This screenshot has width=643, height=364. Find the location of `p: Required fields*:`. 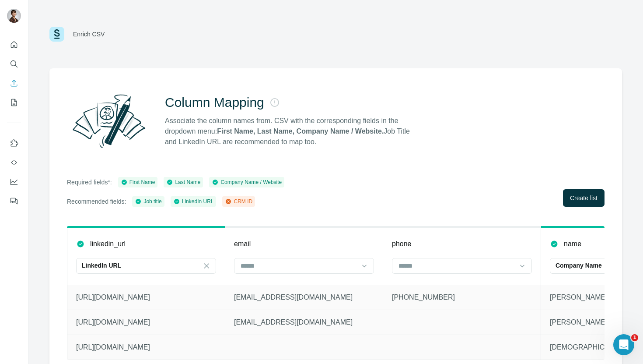

p: Required fields*: is located at coordinates (89, 182).